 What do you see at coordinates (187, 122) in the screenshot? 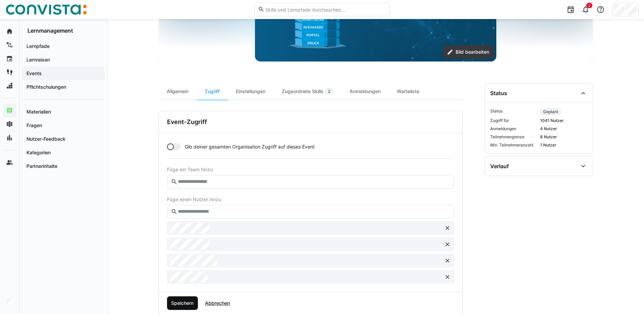
I see `h3: Event-Zugriff` at bounding box center [187, 122].